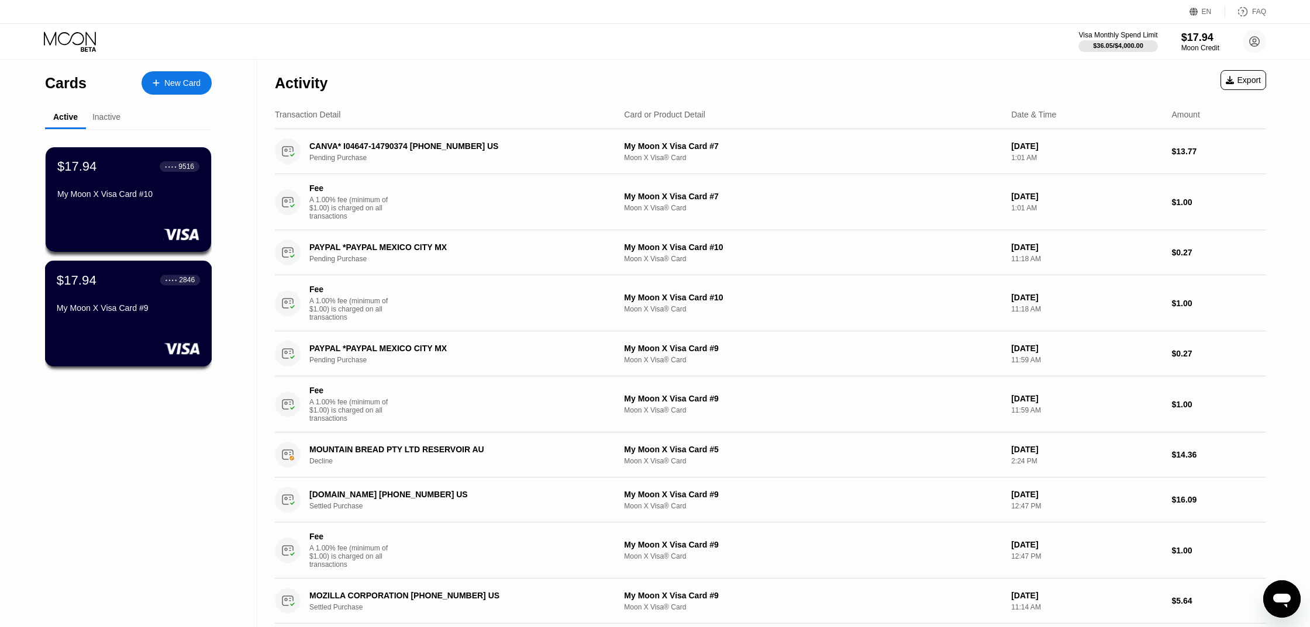 This screenshot has width=1310, height=627. Describe the element at coordinates (813, 450) in the screenshot. I see `div: My Moon X Visa Card #5` at that location.